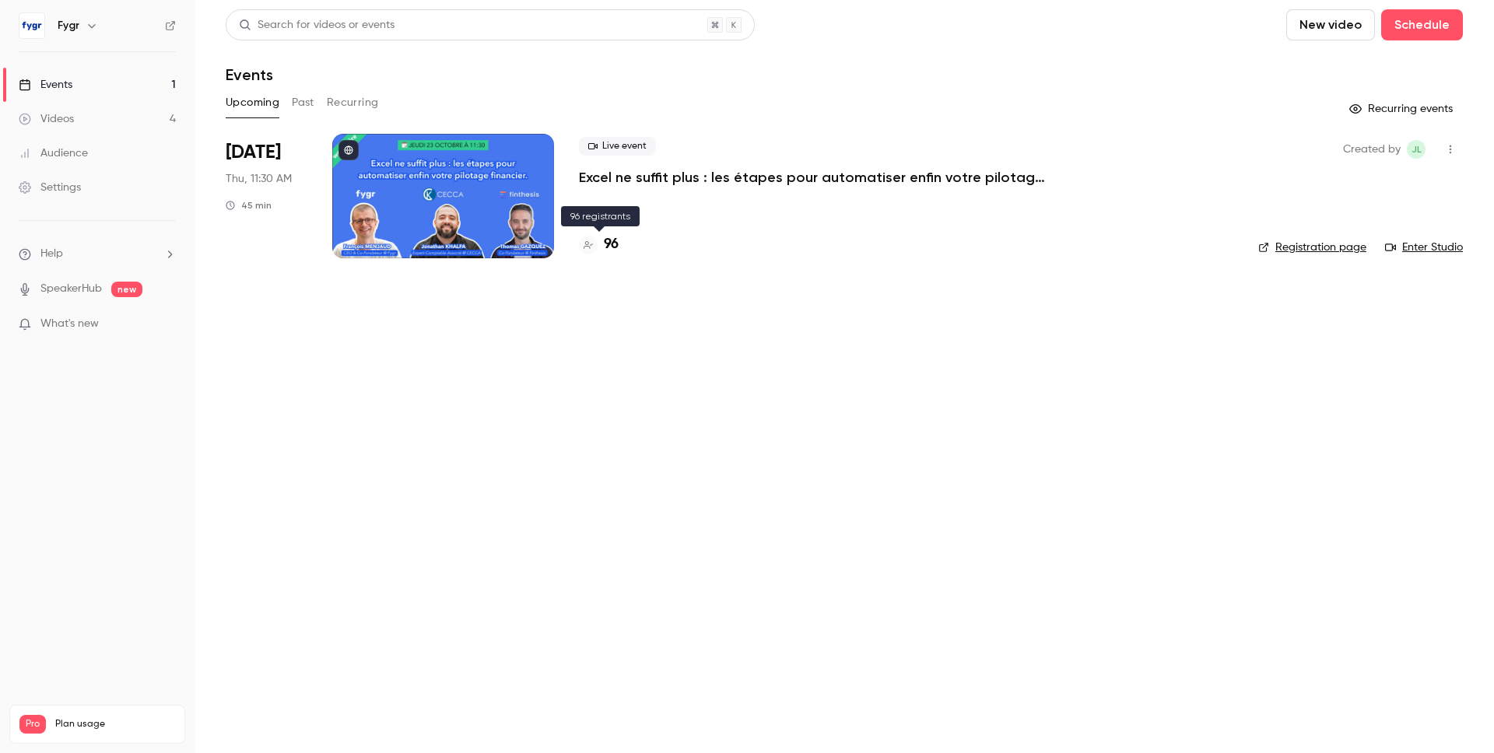 This screenshot has width=1494, height=753. Describe the element at coordinates (71, 289) in the screenshot. I see `a: SpeakerHub` at that location.